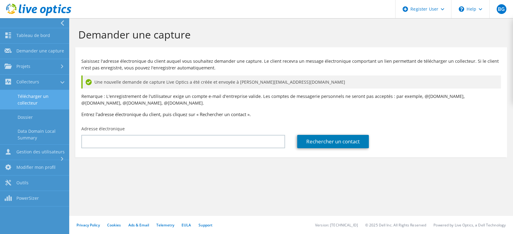 This screenshot has height=234, width=513. I want to click on a: Support, so click(205, 225).